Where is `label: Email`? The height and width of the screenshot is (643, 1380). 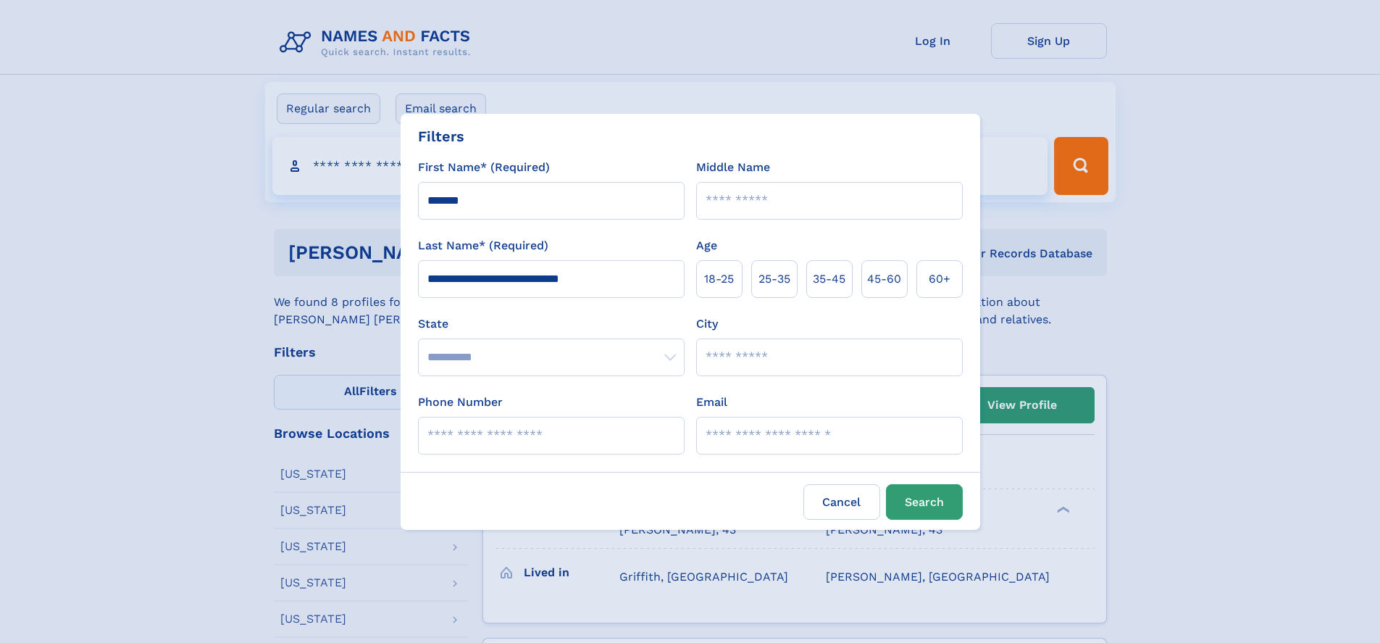 label: Email is located at coordinates (711, 402).